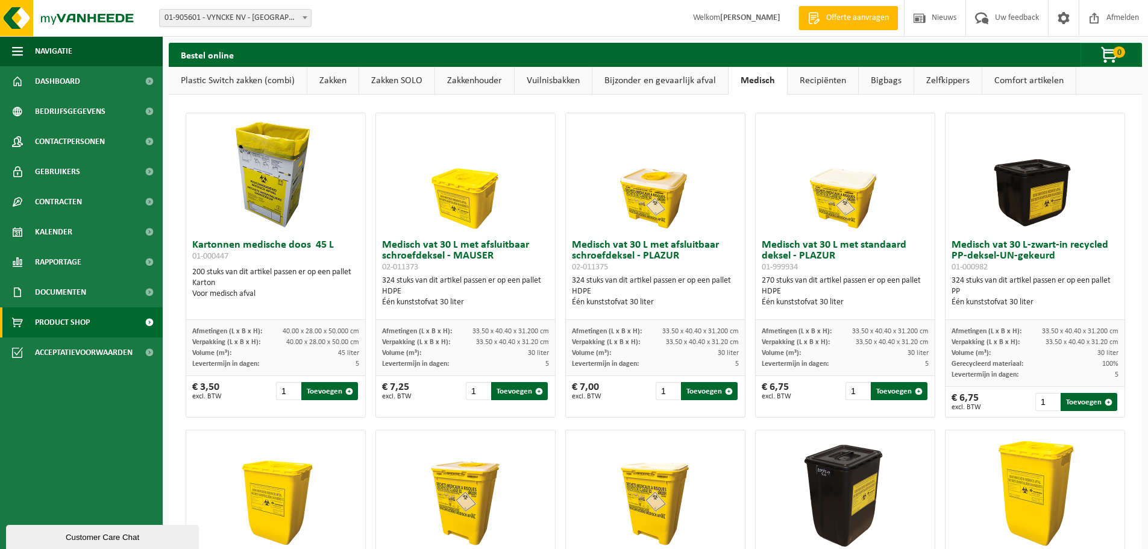  Describe the element at coordinates (465, 256) in the screenshot. I see `h3: Medisch vat 30 L met afsluitbaar schroefdeksel - MAUSER` at that location.